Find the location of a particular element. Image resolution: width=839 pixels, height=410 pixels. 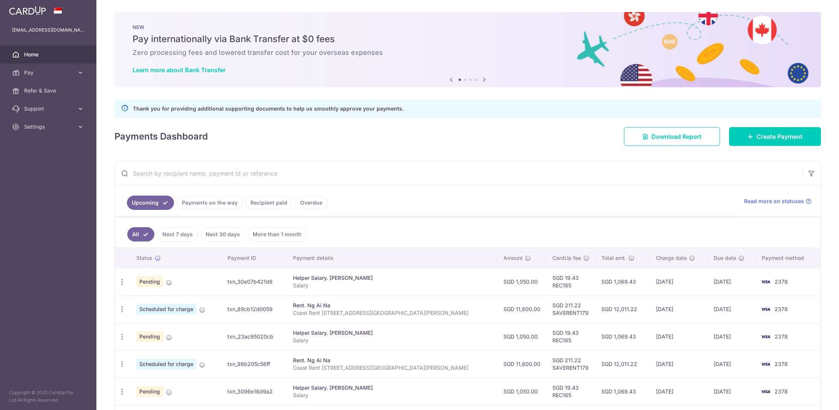

img: CardUp is located at coordinates (27, 11).